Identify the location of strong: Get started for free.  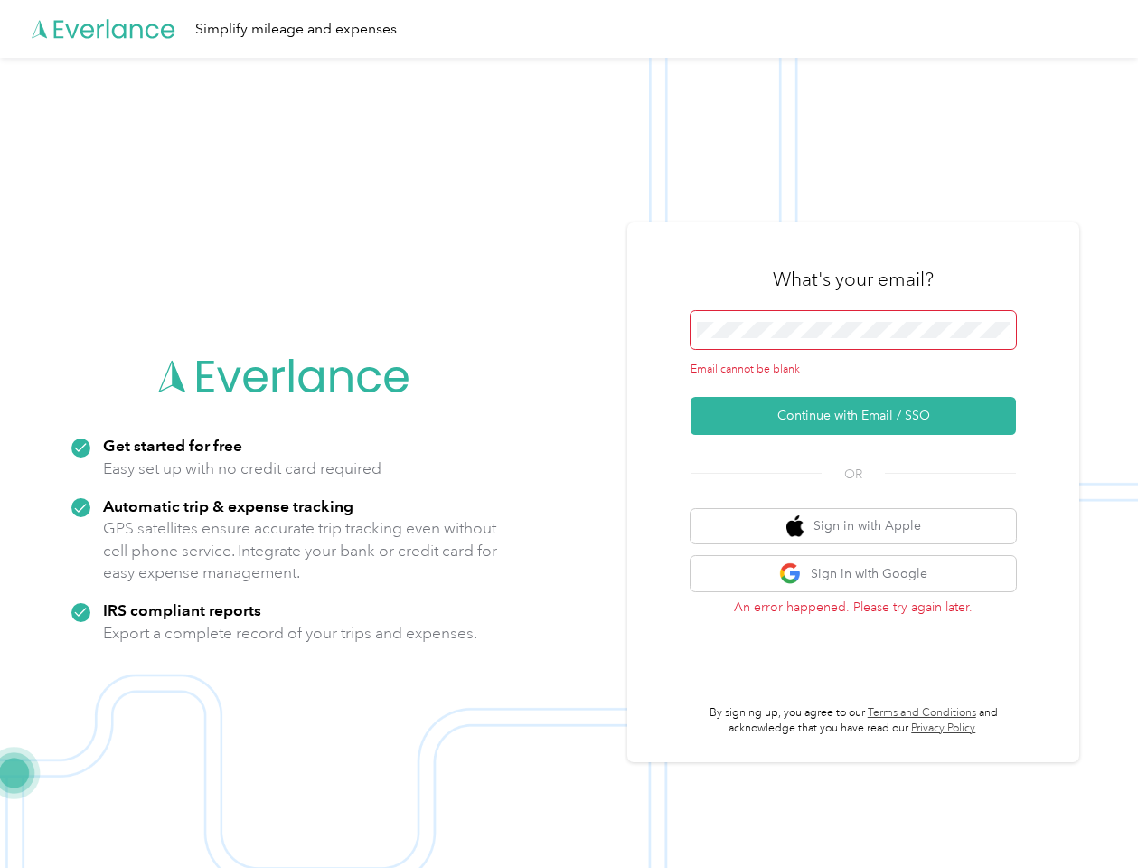
(173, 445).